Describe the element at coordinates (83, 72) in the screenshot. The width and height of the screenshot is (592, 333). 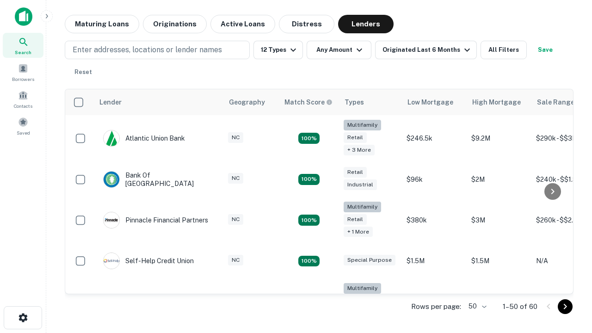
I see `button: Reset` at that location.